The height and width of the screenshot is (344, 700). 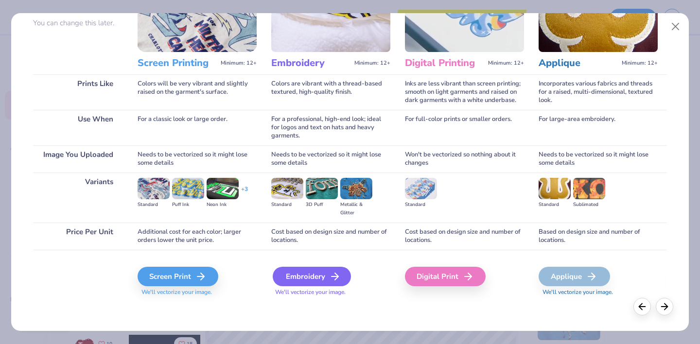 I want to click on div: Colors are vibrant with a thread-based textured, high-quality finish., so click(x=331, y=92).